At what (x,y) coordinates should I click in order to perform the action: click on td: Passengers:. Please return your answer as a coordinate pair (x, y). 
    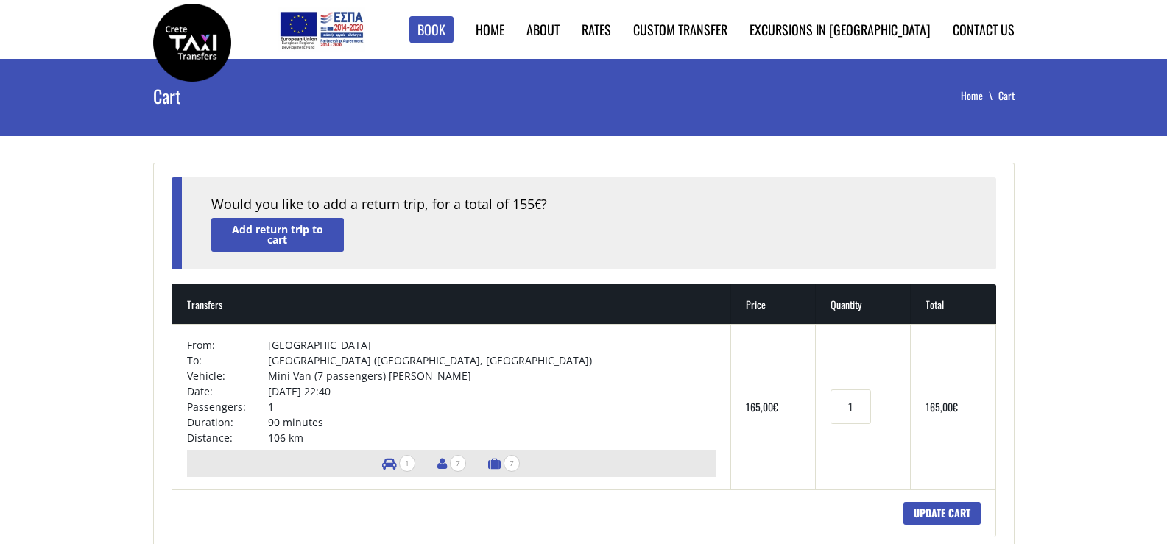
    Looking at the image, I should click on (228, 406).